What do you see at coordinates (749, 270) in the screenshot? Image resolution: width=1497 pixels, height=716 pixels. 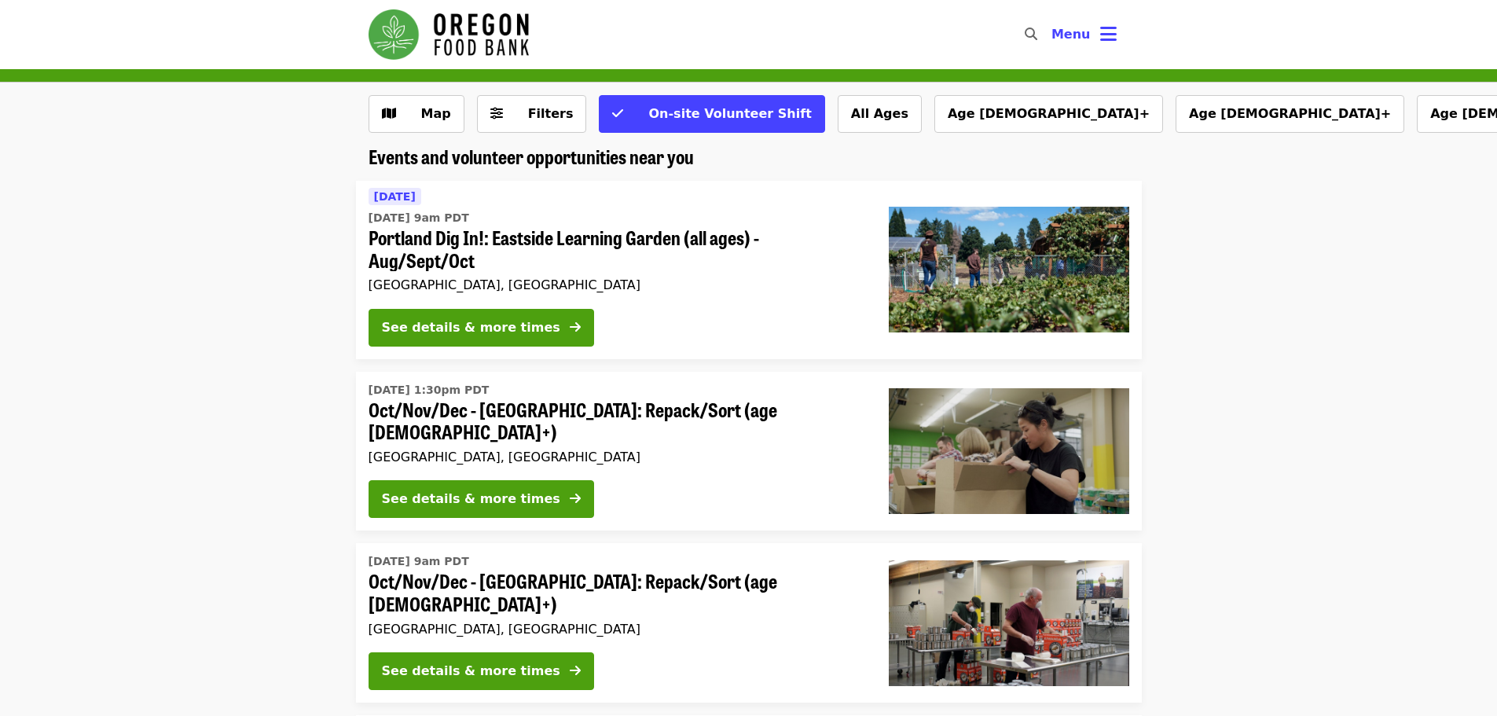 I see `a: See details for "Portland Dig In!: Eastside Learning Garden (all ages) - Aug/Sept/Oct"` at bounding box center [749, 270].